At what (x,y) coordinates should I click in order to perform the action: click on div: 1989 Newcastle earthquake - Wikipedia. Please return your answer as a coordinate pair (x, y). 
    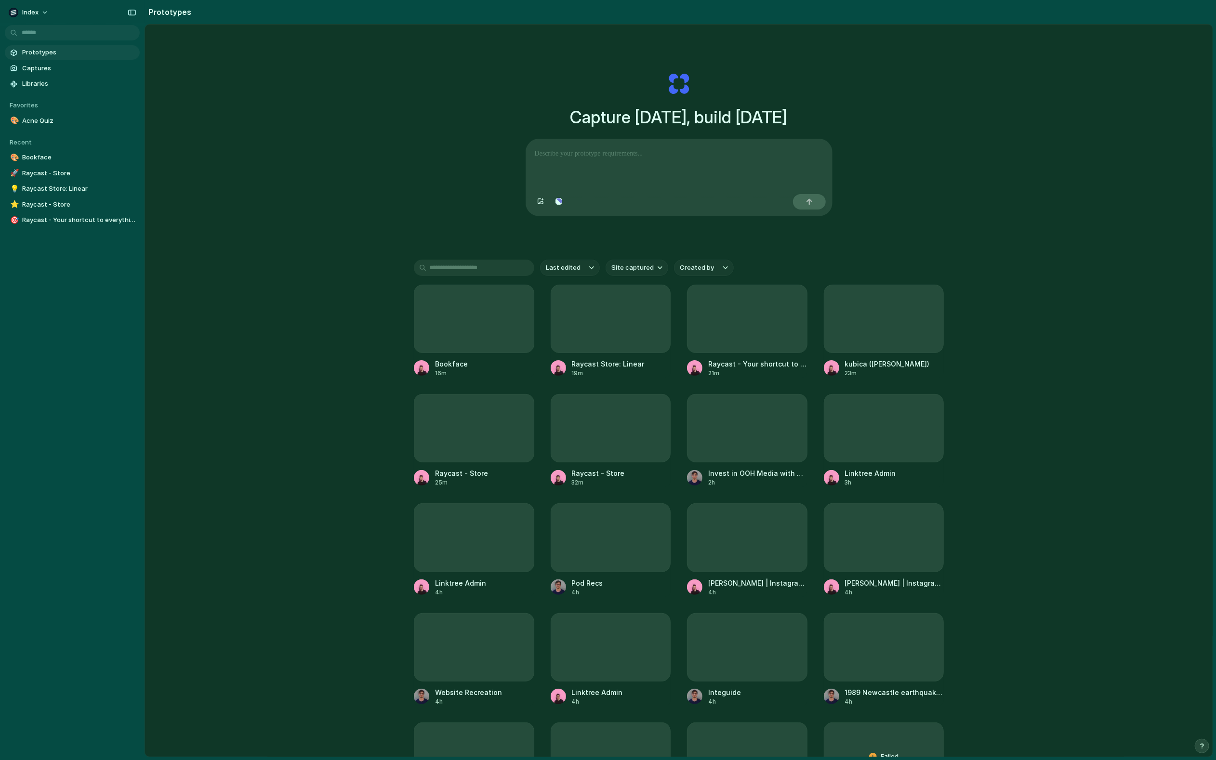
    Looking at the image, I should click on (895, 693).